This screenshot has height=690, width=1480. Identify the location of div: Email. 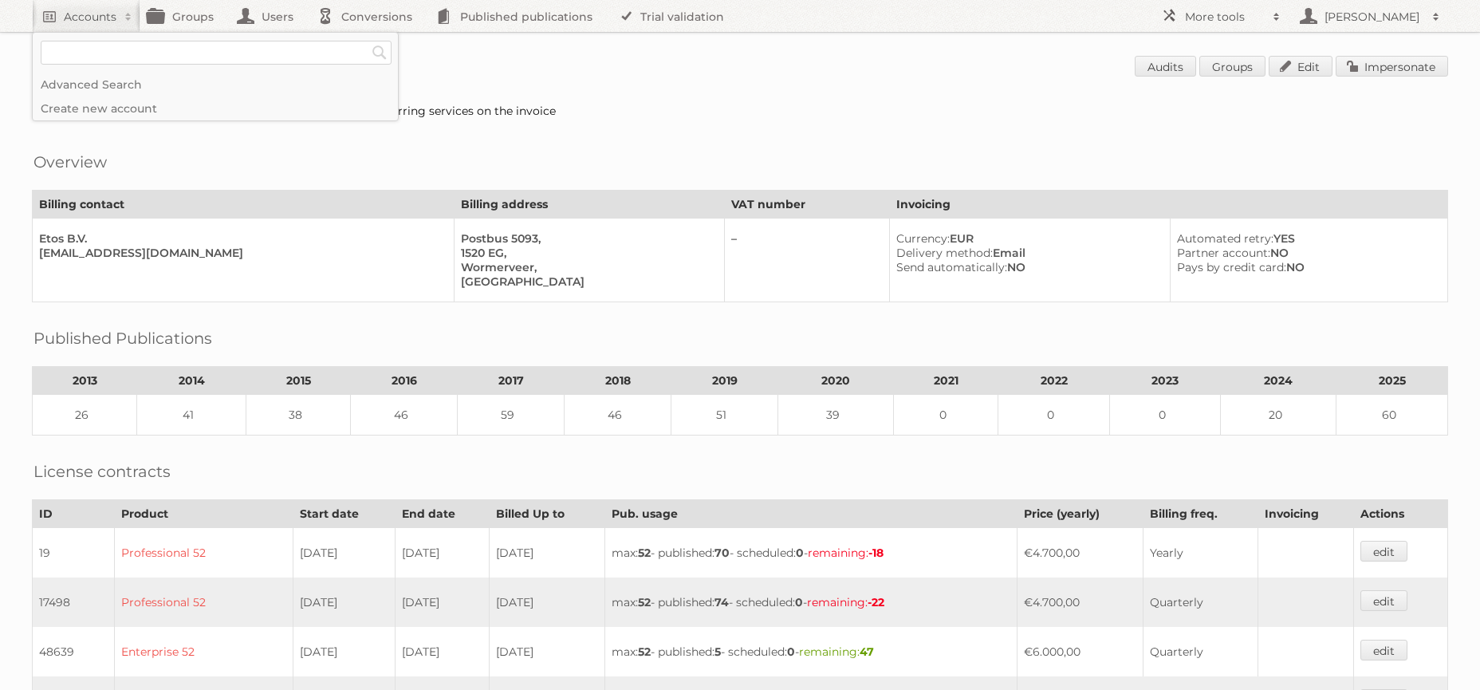
(1026, 253).